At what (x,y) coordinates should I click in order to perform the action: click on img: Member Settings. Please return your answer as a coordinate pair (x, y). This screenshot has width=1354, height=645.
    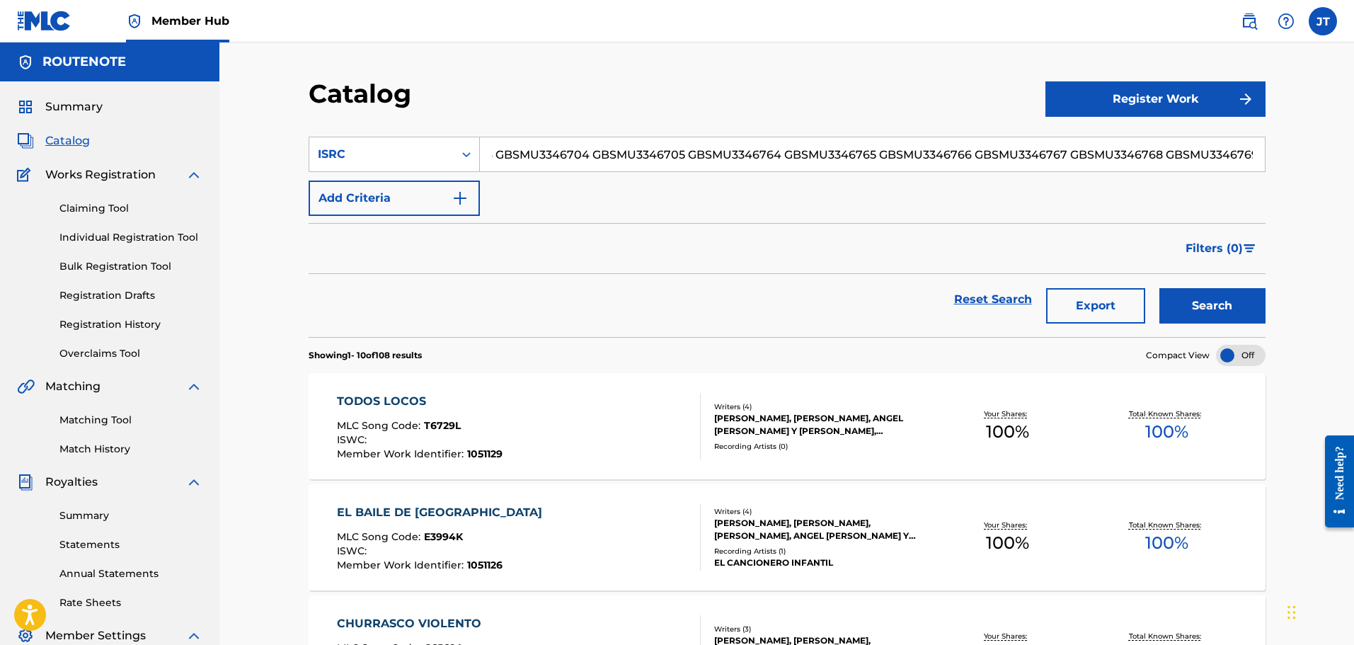
    Looking at the image, I should click on (25, 635).